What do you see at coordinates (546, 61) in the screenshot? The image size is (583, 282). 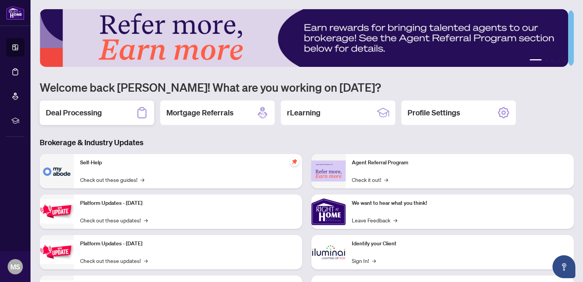 I see `button: 2` at bounding box center [546, 61].